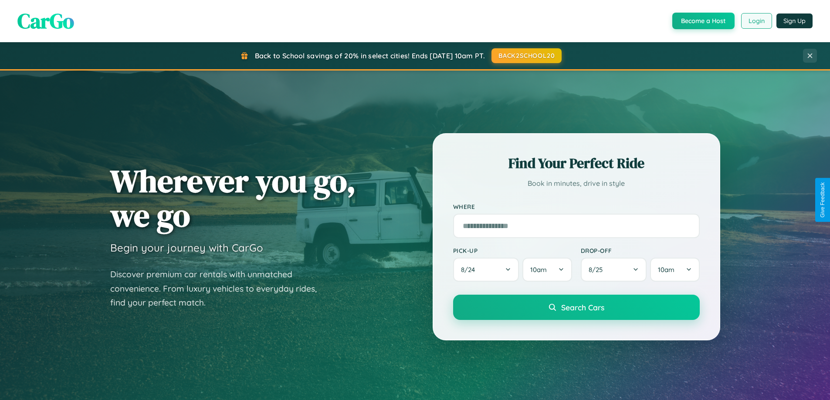  Describe the element at coordinates (582, 307) in the screenshot. I see `span: Search Cars` at that location.